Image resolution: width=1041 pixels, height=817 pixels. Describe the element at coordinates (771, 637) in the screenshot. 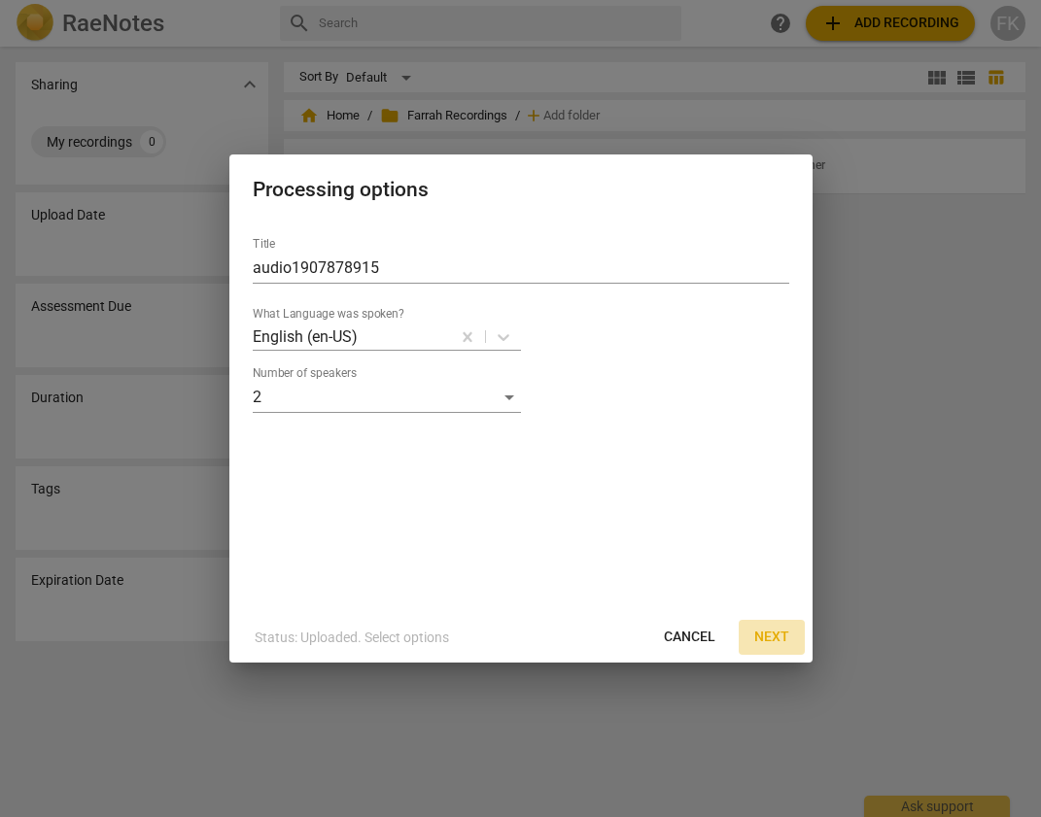

I see `button: Next` at that location.